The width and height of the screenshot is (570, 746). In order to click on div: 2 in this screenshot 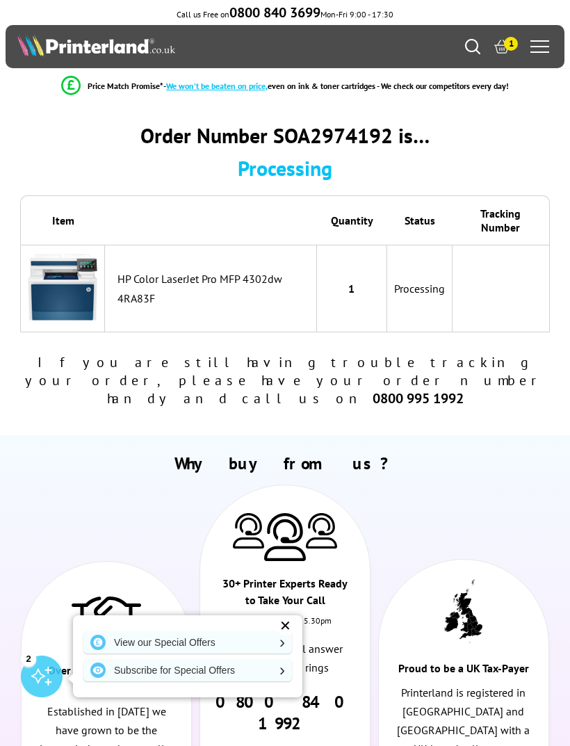, I will do `click(29, 658)`.